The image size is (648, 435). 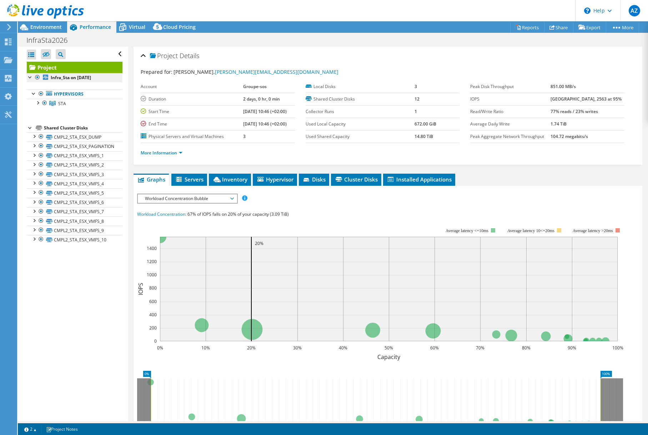 What do you see at coordinates (153, 302) in the screenshot?
I see `text: 600` at bounding box center [153, 302].